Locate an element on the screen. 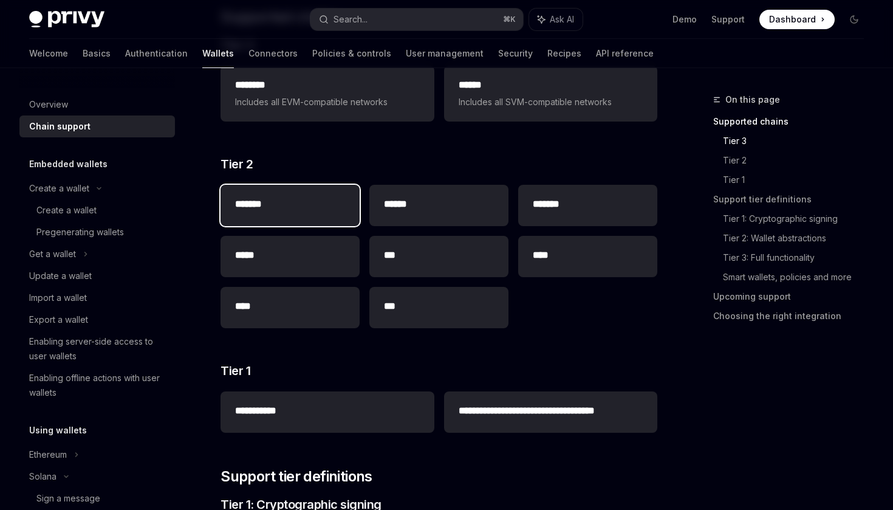 Image resolution: width=893 pixels, height=510 pixels. span: Includes all SVM-compatible networks is located at coordinates (550, 102).